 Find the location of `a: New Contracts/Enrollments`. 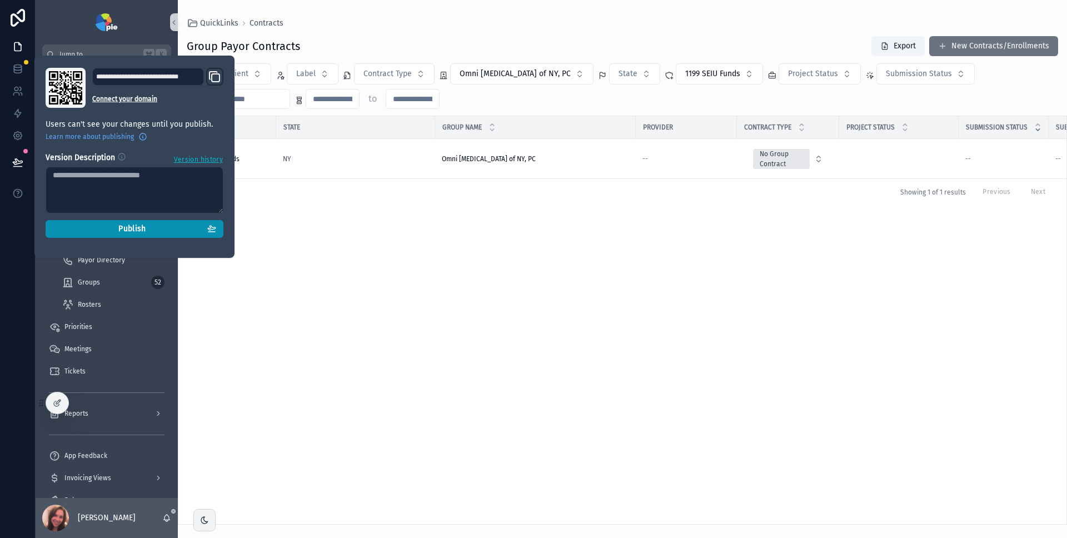

a: New Contracts/Enrollments is located at coordinates (993, 46).